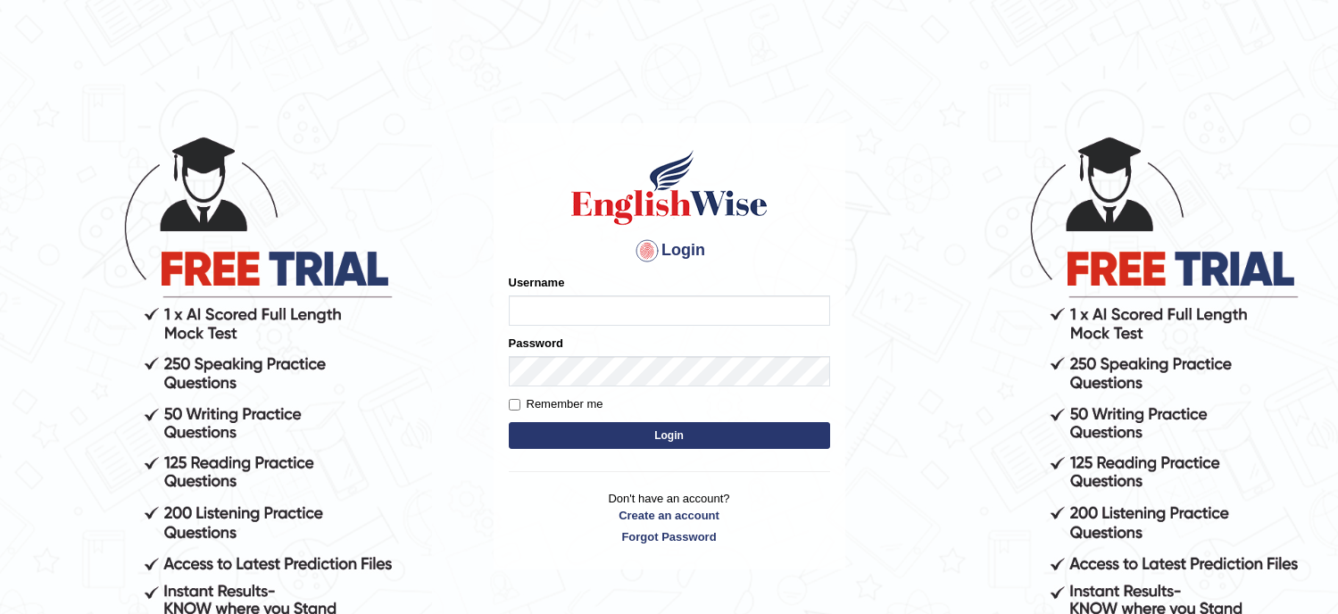  What do you see at coordinates (536, 343) in the screenshot?
I see `label: Password` at bounding box center [536, 343].